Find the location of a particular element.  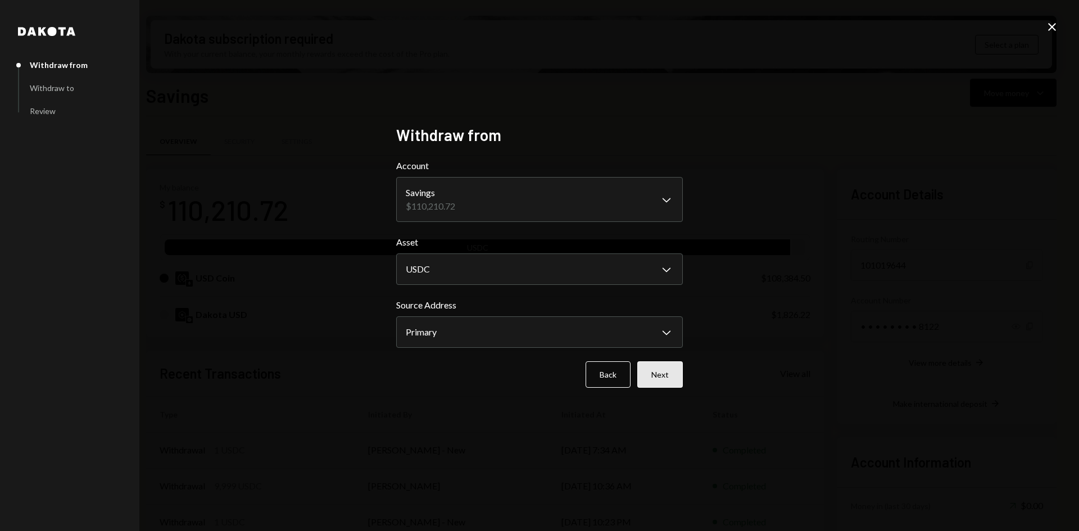

label: Asset is located at coordinates (539, 242).